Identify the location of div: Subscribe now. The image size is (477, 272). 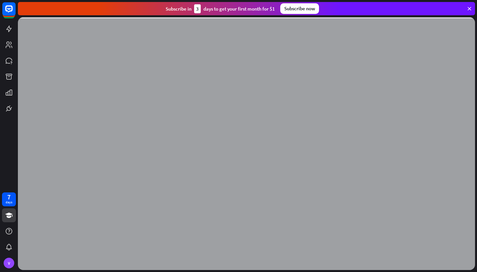
(299, 9).